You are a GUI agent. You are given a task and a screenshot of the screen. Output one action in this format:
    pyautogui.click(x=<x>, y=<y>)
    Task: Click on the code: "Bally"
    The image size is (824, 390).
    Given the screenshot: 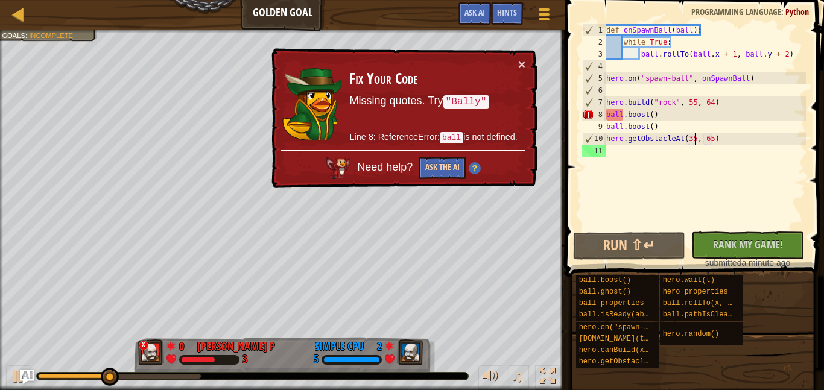 What is the action you would take?
    pyautogui.click(x=466, y=102)
    